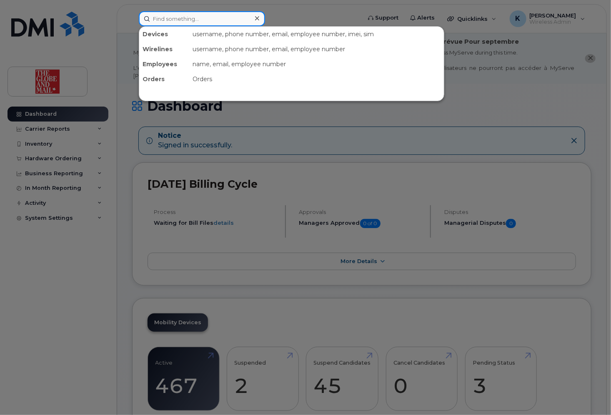 Image resolution: width=611 pixels, height=415 pixels. I want to click on div: username, phone number, email, employee number, imei, sim, so click(316, 34).